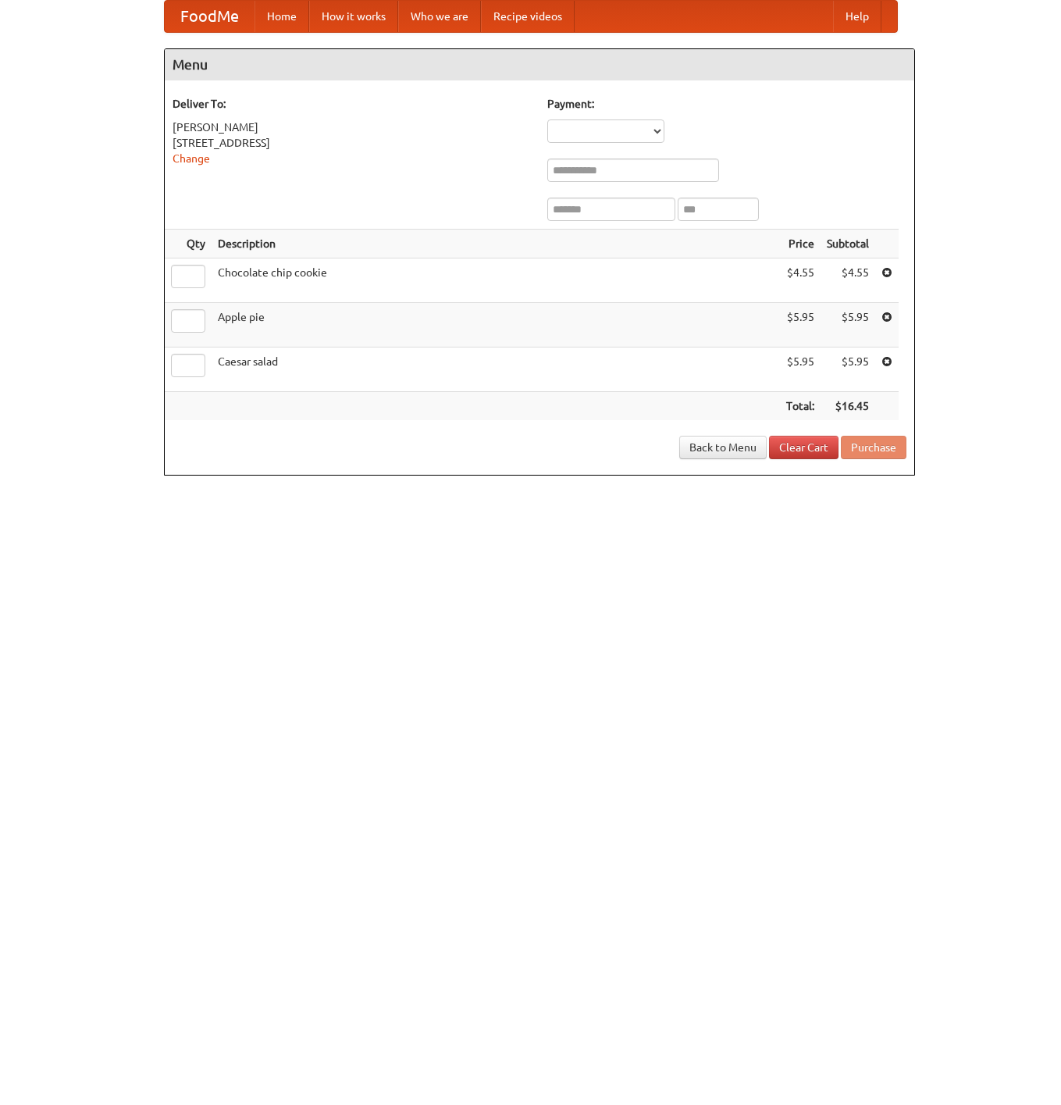 The image size is (1061, 1105). Describe the element at coordinates (191, 158) in the screenshot. I see `a: Change` at that location.